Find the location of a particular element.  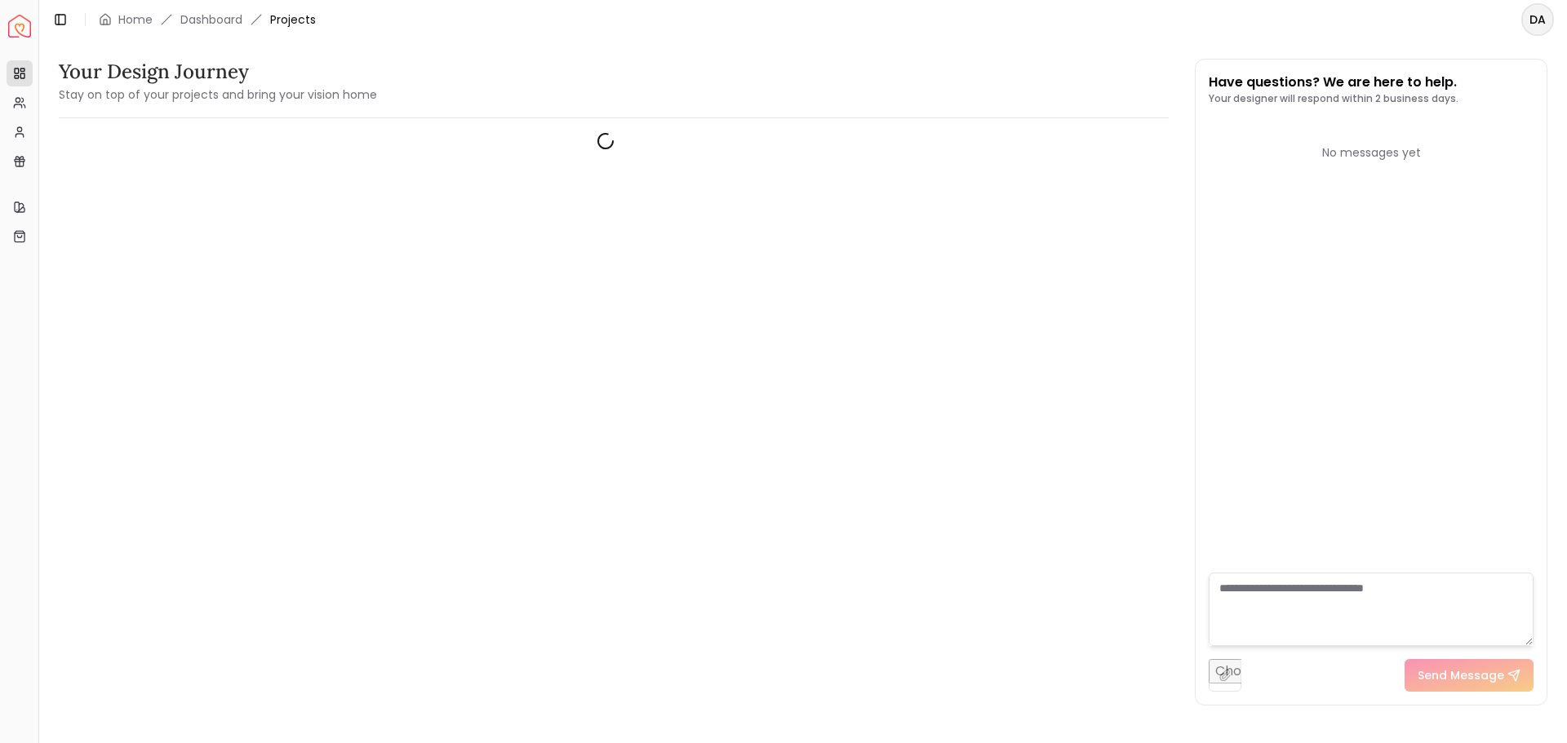

h3: Your Design Journey is located at coordinates (218, 72).